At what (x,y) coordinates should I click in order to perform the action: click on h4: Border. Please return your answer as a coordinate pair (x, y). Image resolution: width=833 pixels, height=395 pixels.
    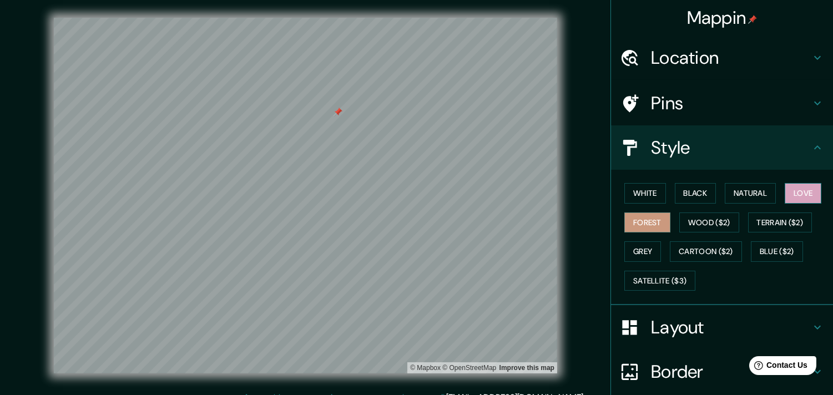
    Looking at the image, I should click on (731, 372).